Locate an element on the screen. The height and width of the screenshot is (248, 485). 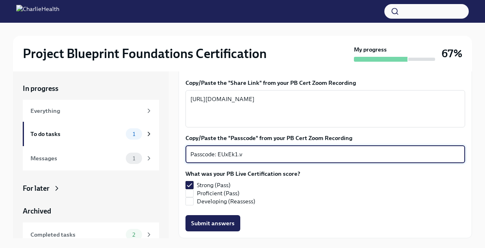
div: Archived is located at coordinates (91, 211).